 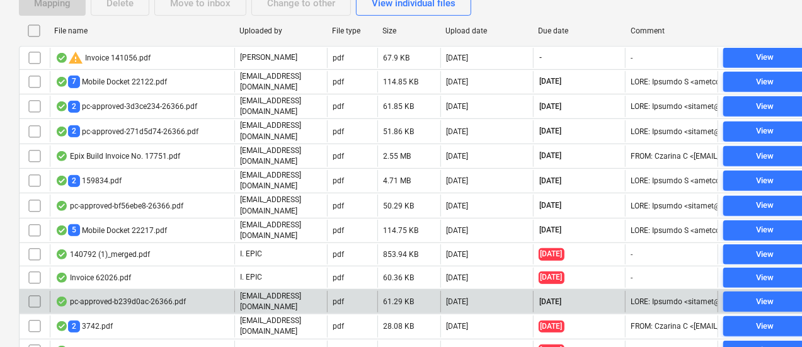 What do you see at coordinates (142, 31) in the screenshot?
I see `div: File name` at bounding box center [142, 31].